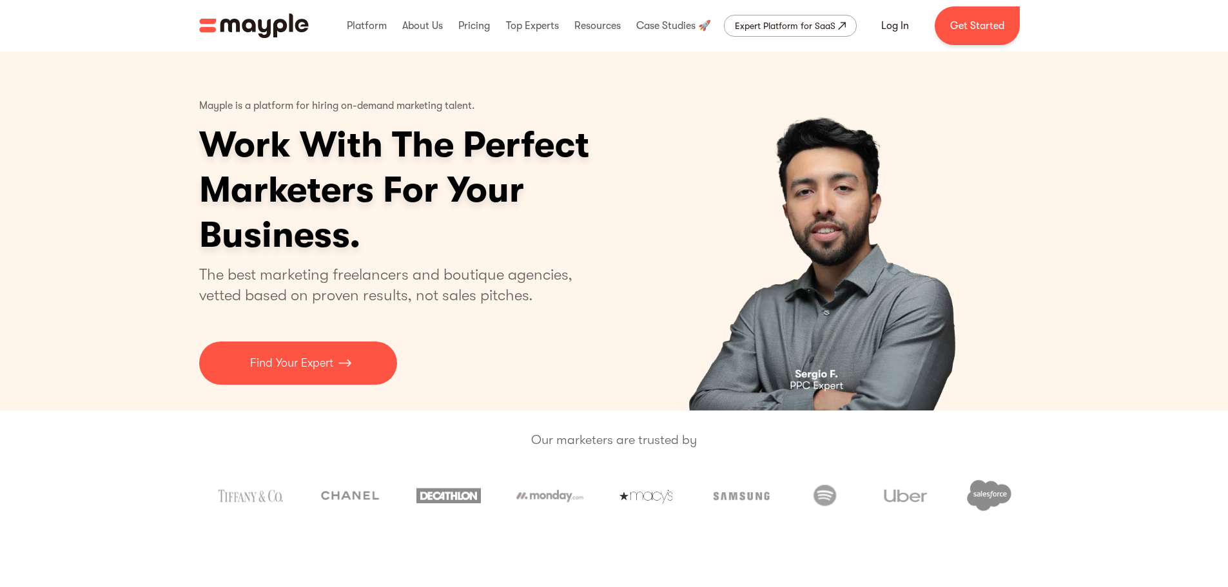  I want to click on a: Get Started, so click(978, 26).